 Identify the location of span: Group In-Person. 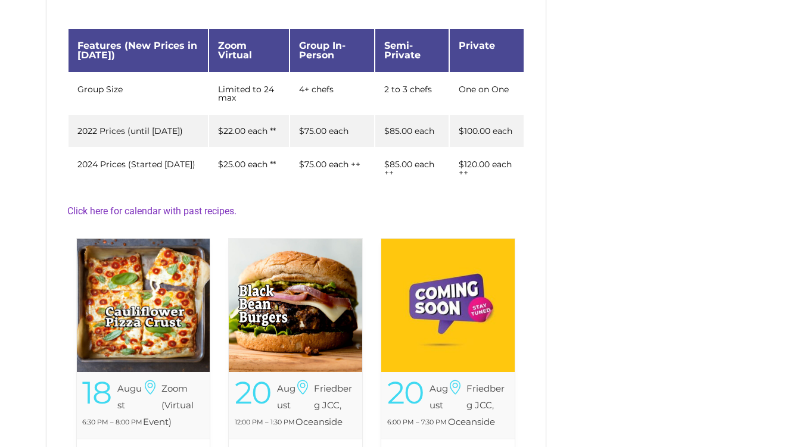
(322, 50).